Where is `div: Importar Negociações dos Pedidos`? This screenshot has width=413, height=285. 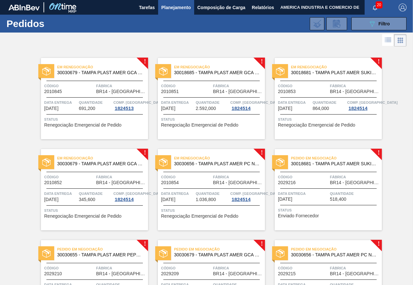
div: Importar Negociações dos Pedidos is located at coordinates (317, 24).